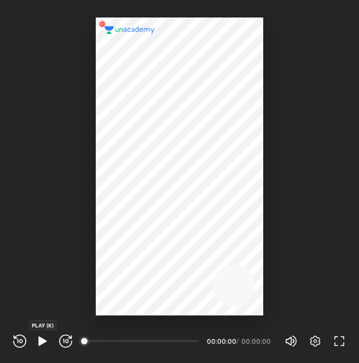 The width and height of the screenshot is (359, 363). What do you see at coordinates (43, 326) in the screenshot?
I see `div: PLAY (K)` at bounding box center [43, 326].